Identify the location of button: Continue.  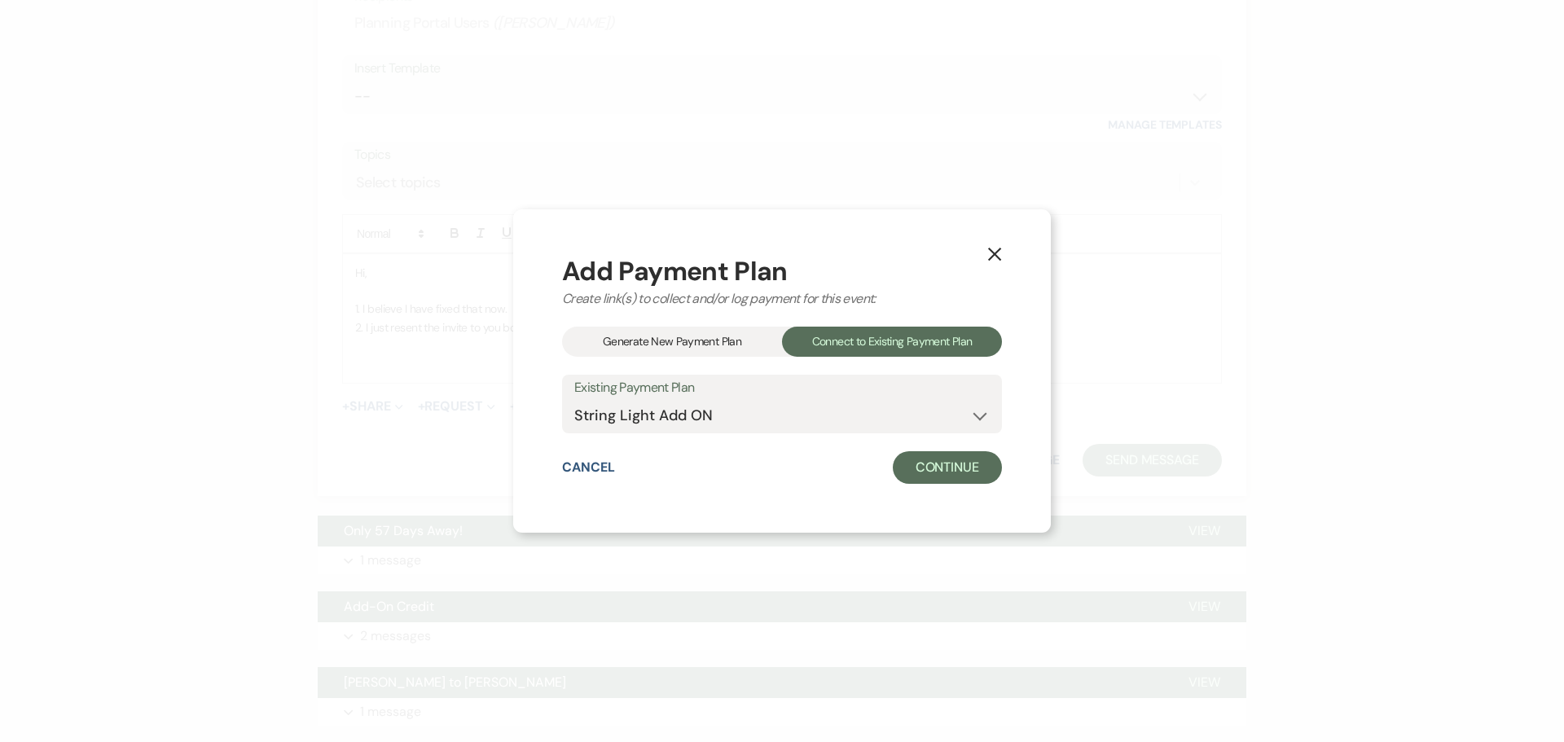
(948, 468).